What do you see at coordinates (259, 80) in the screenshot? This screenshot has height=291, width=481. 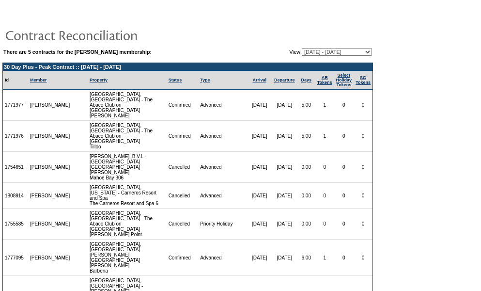 I see `a: Arrival` at bounding box center [259, 80].